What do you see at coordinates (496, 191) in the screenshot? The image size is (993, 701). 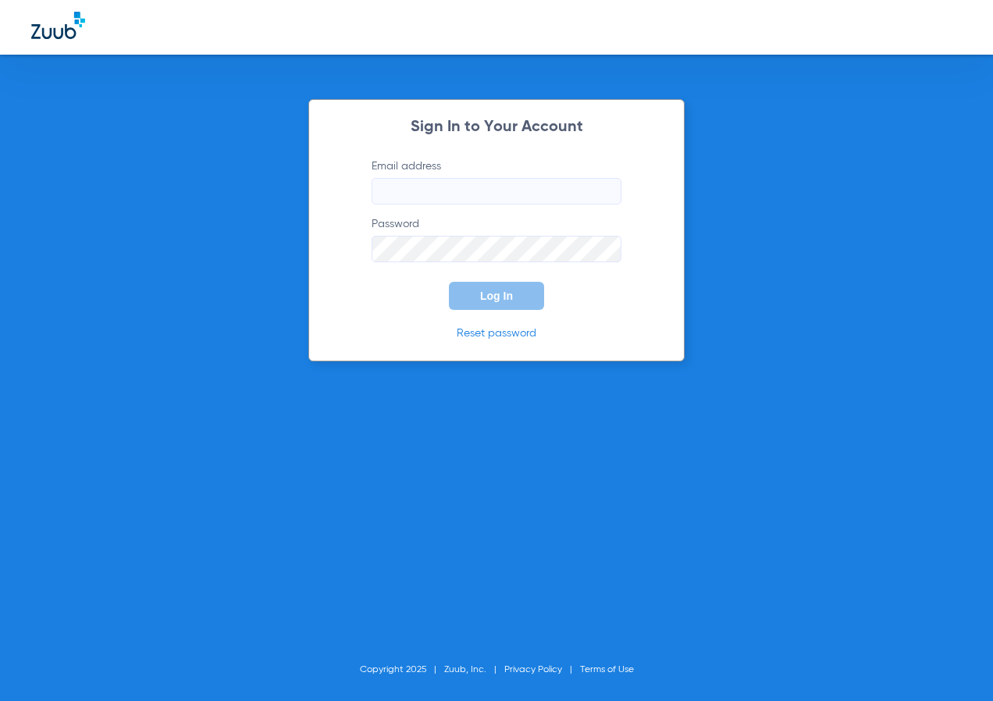 I see `input: Email address` at bounding box center [496, 191].